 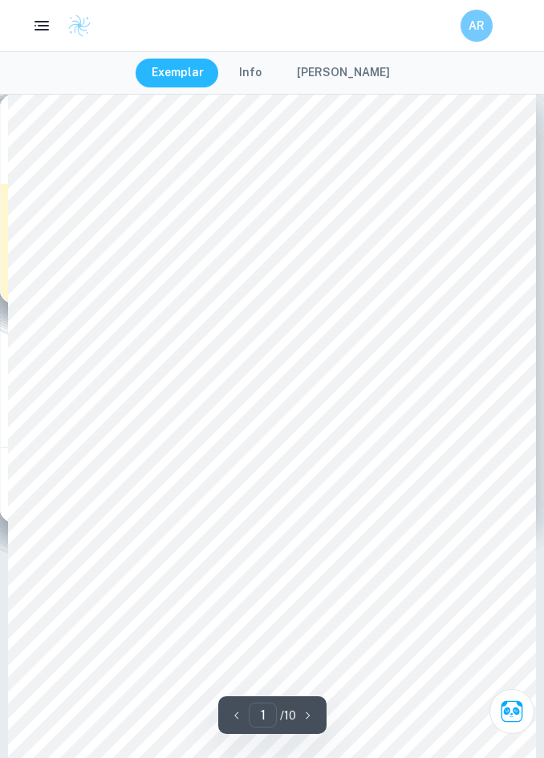 What do you see at coordinates (177, 73) in the screenshot?
I see `button: Exemplar` at bounding box center [177, 73].